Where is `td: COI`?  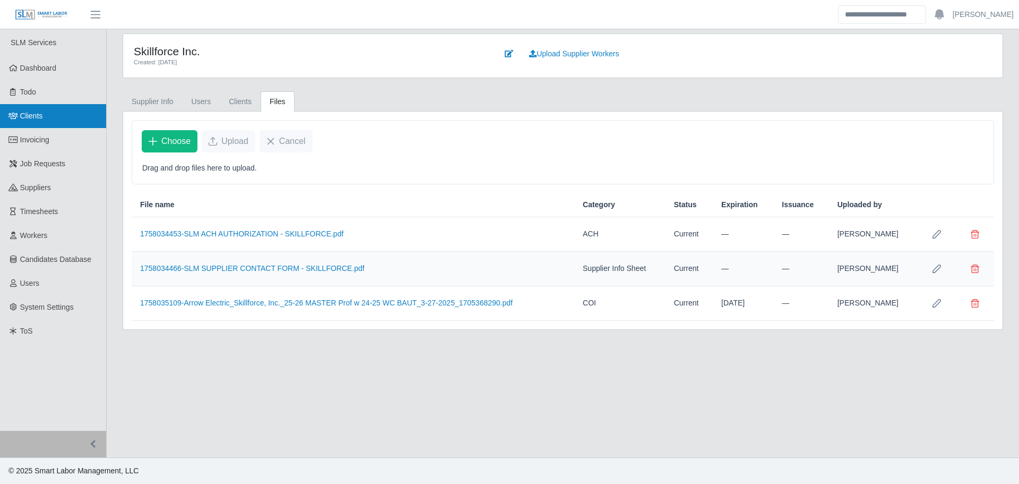
td: COI is located at coordinates (620, 303).